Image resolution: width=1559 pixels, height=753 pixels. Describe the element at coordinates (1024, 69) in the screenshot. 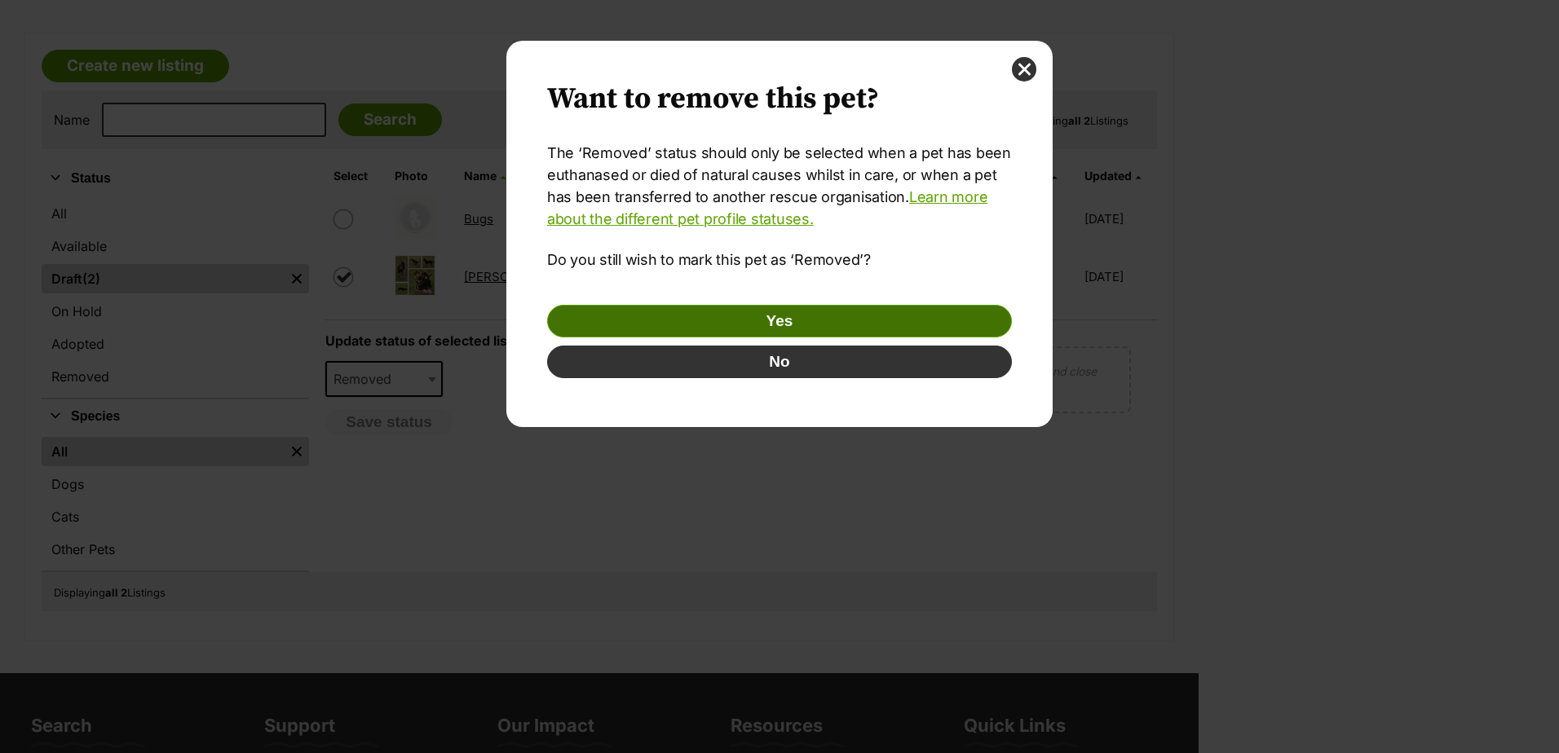

I see `button: close` at that location.